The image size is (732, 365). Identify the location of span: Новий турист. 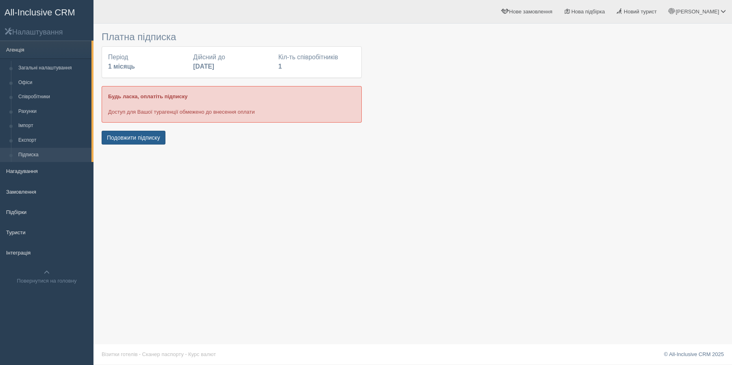
(640, 11).